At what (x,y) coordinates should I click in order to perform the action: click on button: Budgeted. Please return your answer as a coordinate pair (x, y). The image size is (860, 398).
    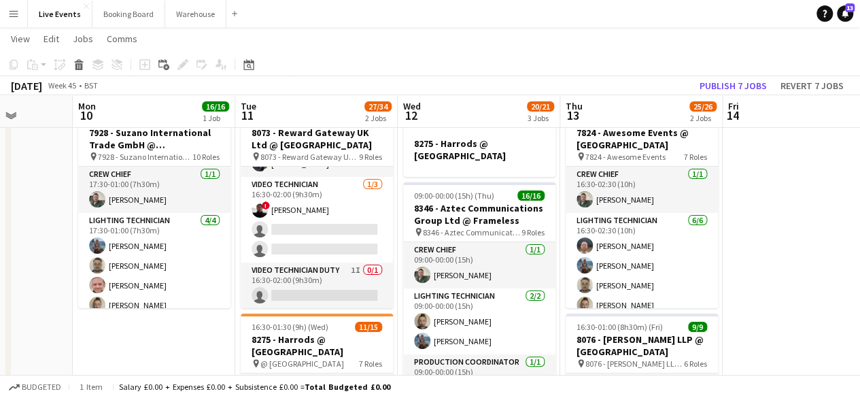
    Looking at the image, I should click on (35, 387).